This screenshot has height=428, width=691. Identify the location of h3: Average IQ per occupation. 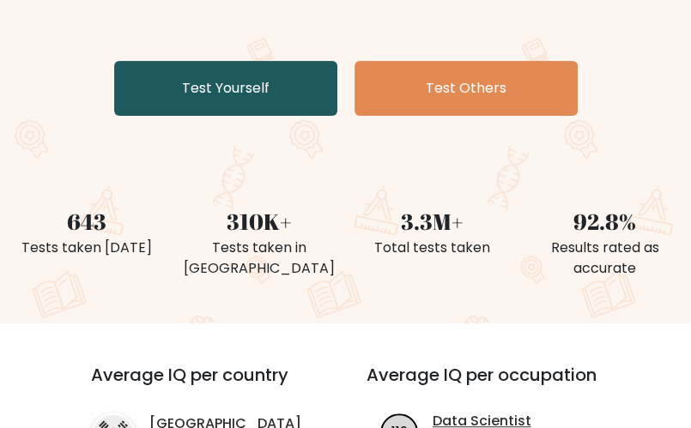
(494, 386).